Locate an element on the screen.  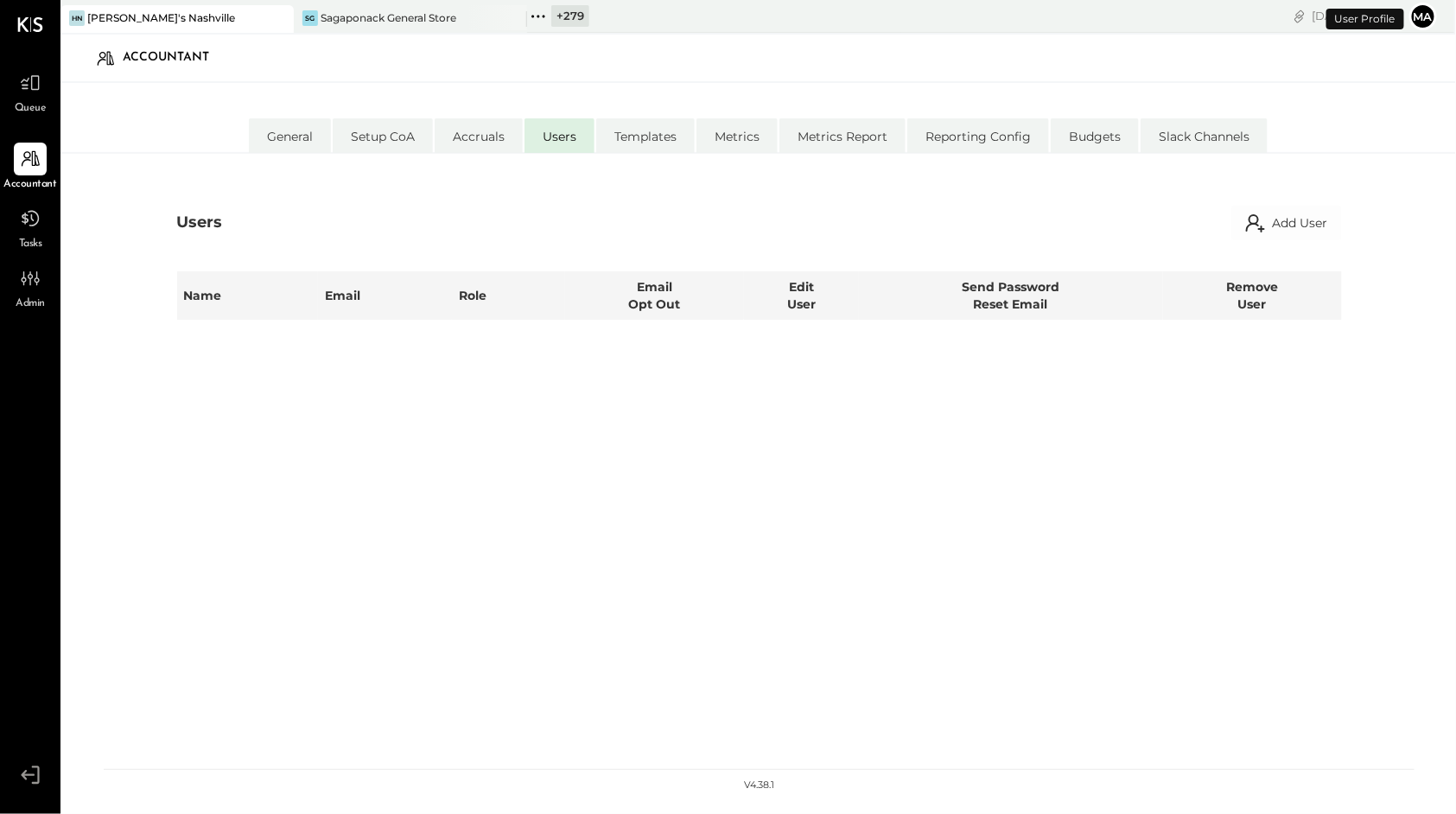
a: Accountant is located at coordinates (30, 167).